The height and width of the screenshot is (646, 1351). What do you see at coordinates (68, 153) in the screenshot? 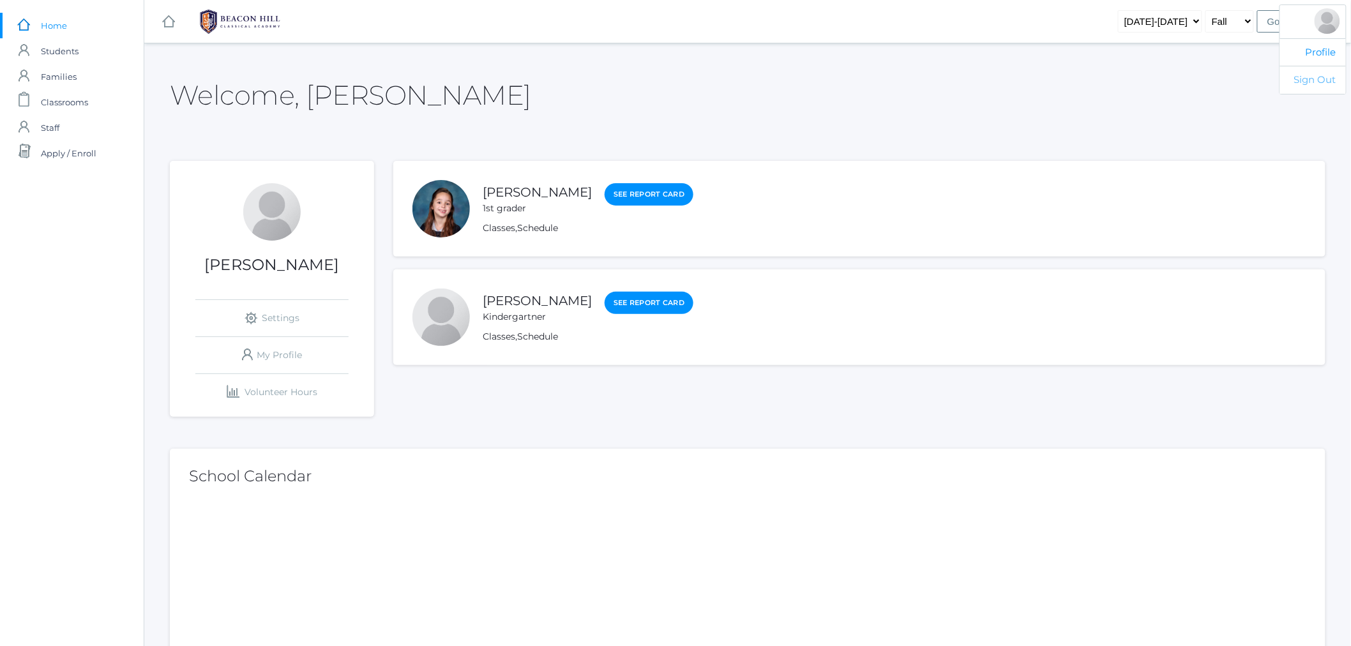
I see `span: Apply / Enroll` at bounding box center [68, 153].